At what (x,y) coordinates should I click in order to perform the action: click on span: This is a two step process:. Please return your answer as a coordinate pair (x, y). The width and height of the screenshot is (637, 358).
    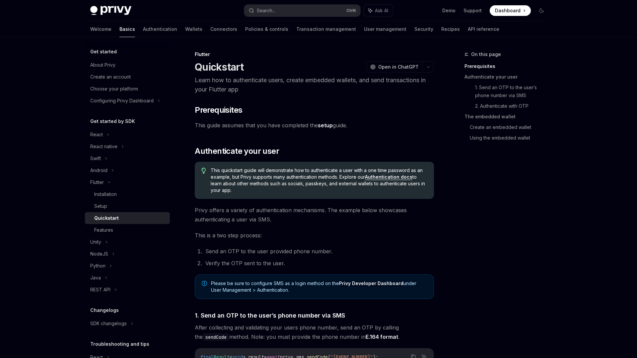
    Looking at the image, I should click on (314, 235).